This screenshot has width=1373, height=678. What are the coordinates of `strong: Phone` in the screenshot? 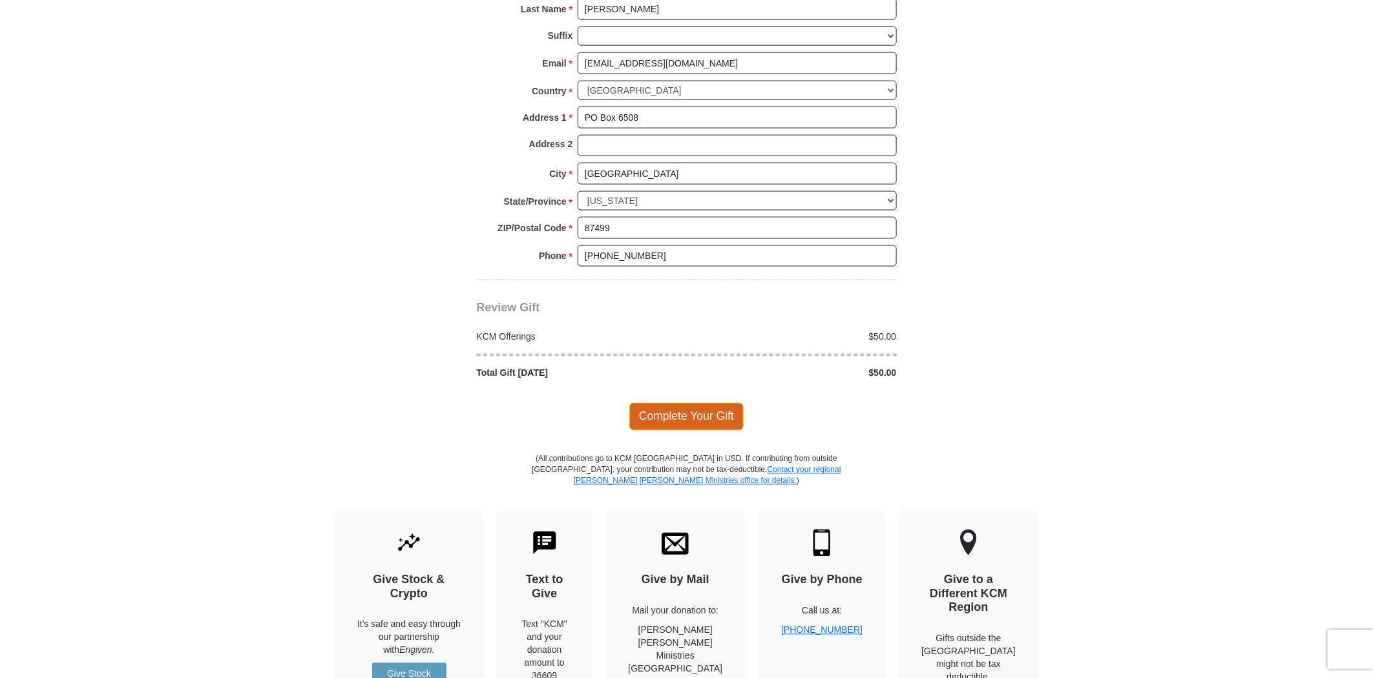 It's located at (552, 256).